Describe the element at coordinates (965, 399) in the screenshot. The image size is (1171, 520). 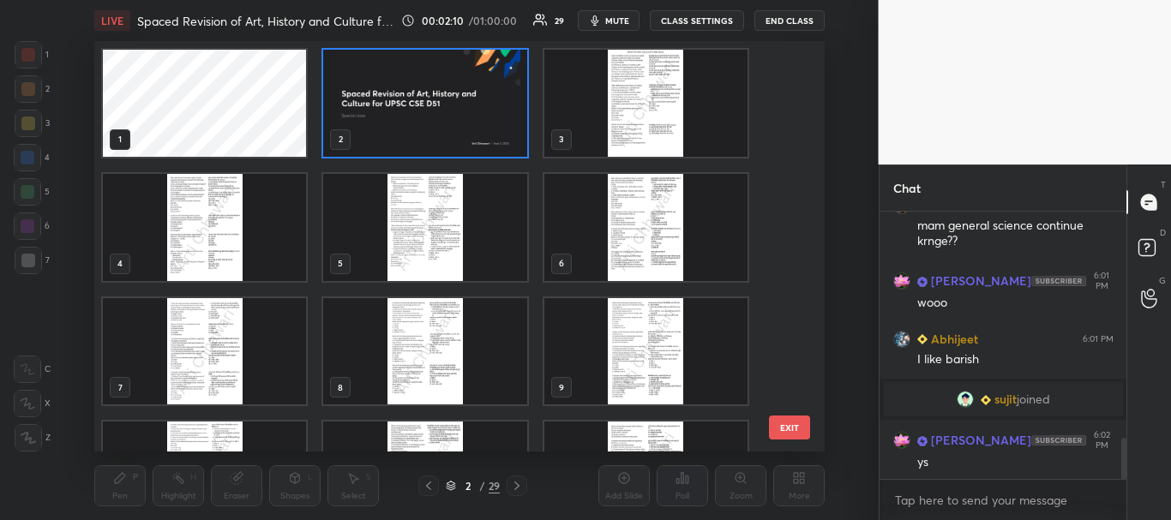
I see `img: 18710708_A886A336-9C43-42C9-B6A0-11988AB71D36.png` at that location.